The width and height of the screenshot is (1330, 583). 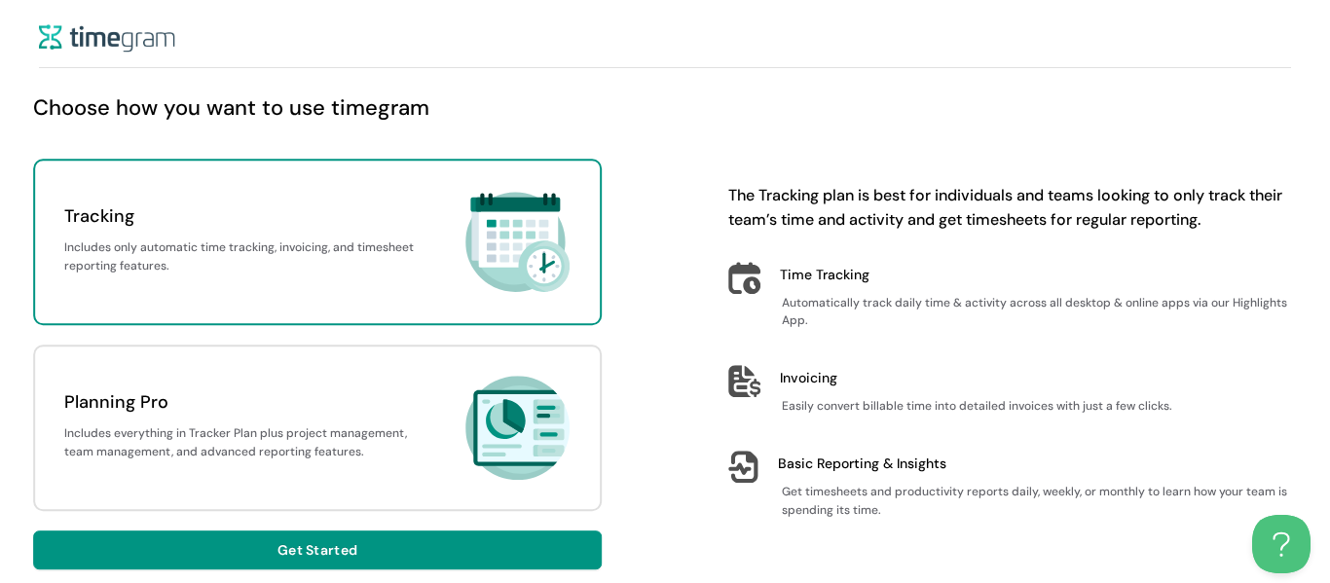 I want to click on img: logo, so click(x=107, y=38).